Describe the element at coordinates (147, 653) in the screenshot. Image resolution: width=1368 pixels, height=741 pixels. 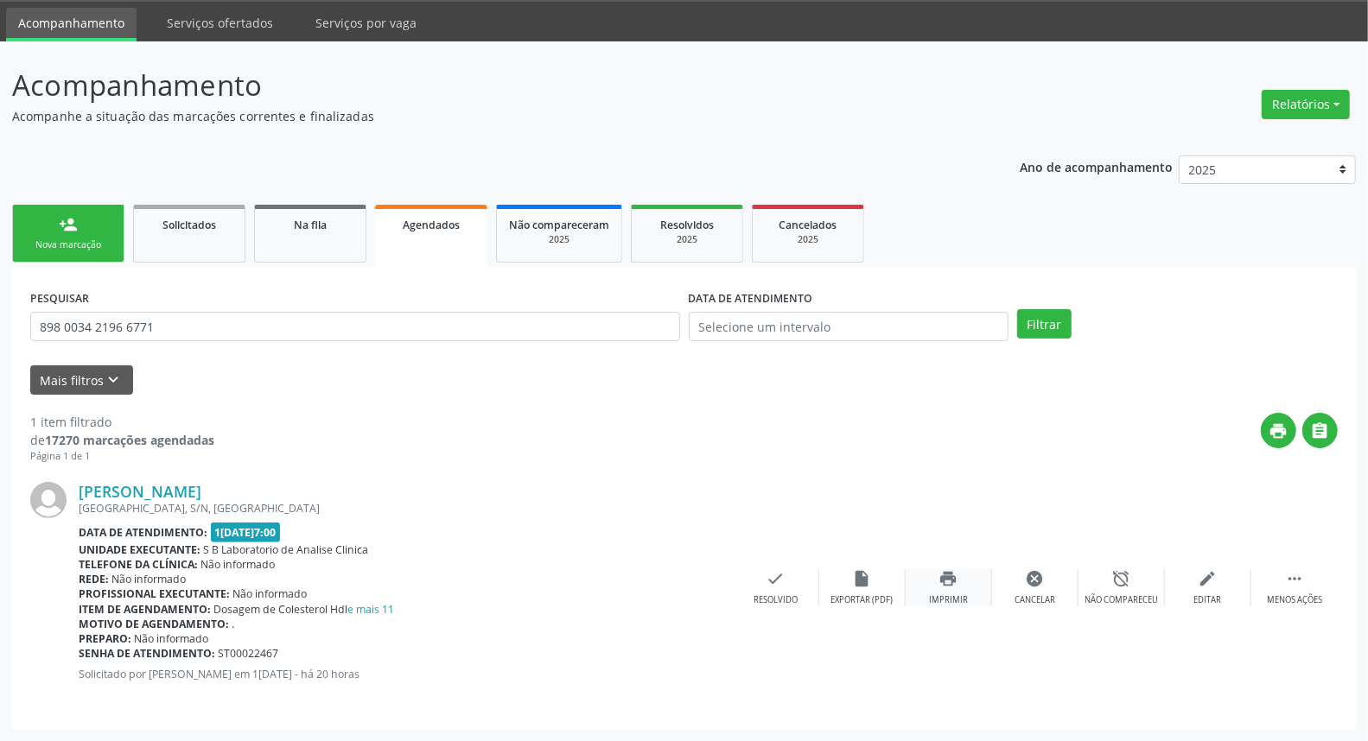
I see `b: Senha de atendimento:` at that location.